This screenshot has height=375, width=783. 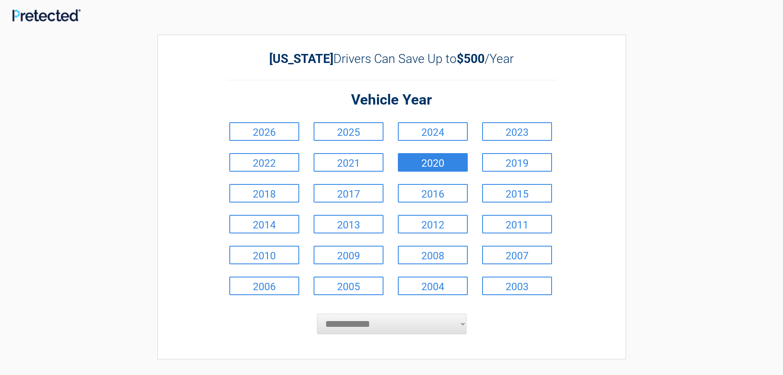 What do you see at coordinates (471, 58) in the screenshot?
I see `b: $500` at bounding box center [471, 58].